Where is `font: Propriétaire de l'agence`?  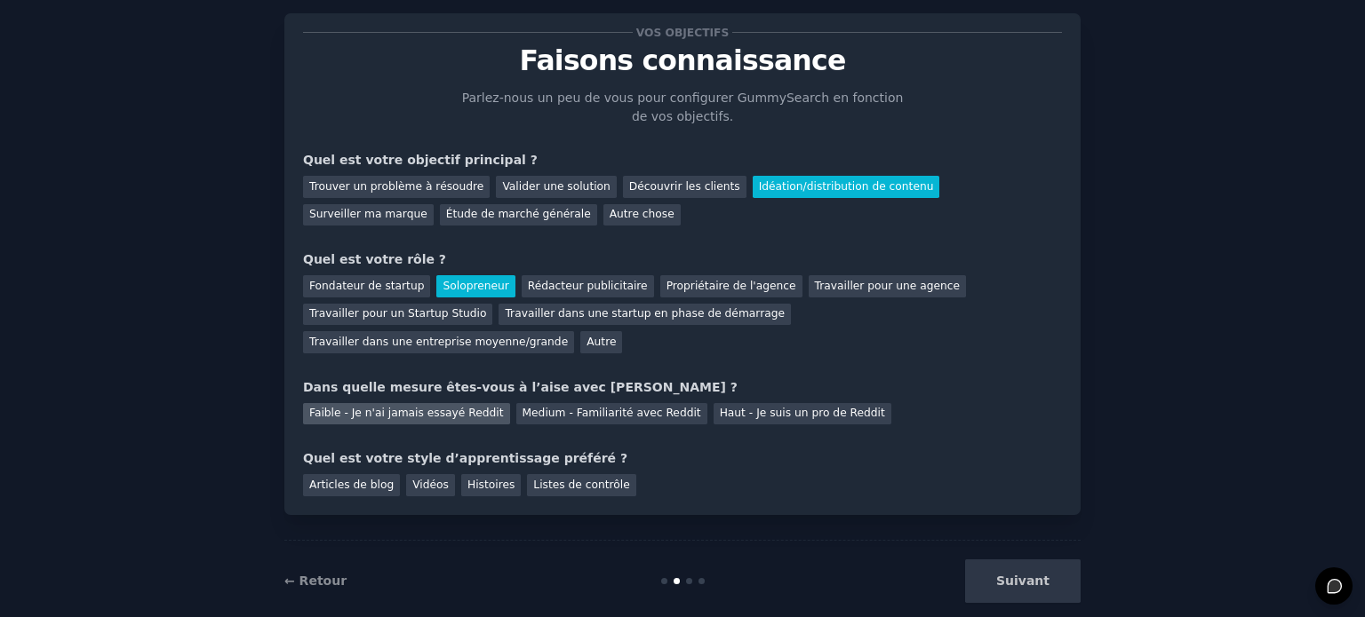 font: Propriétaire de l'agence is located at coordinates (731, 286).